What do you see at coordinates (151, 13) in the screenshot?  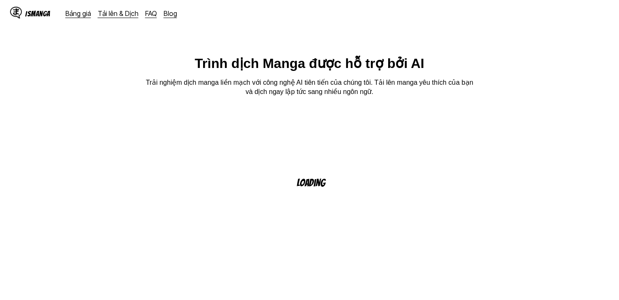 I see `a: FAQ` at bounding box center [151, 13].